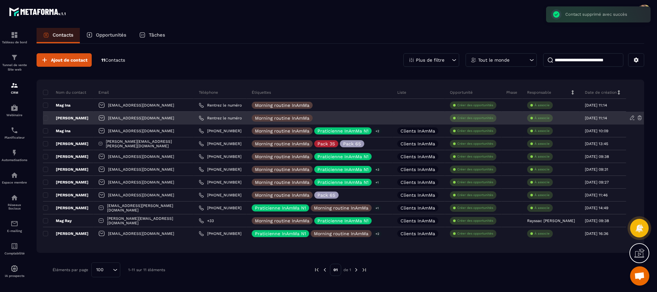  Describe the element at coordinates (14, 248) in the screenshot. I see `a: accountantaccountantComptabilité` at that location.